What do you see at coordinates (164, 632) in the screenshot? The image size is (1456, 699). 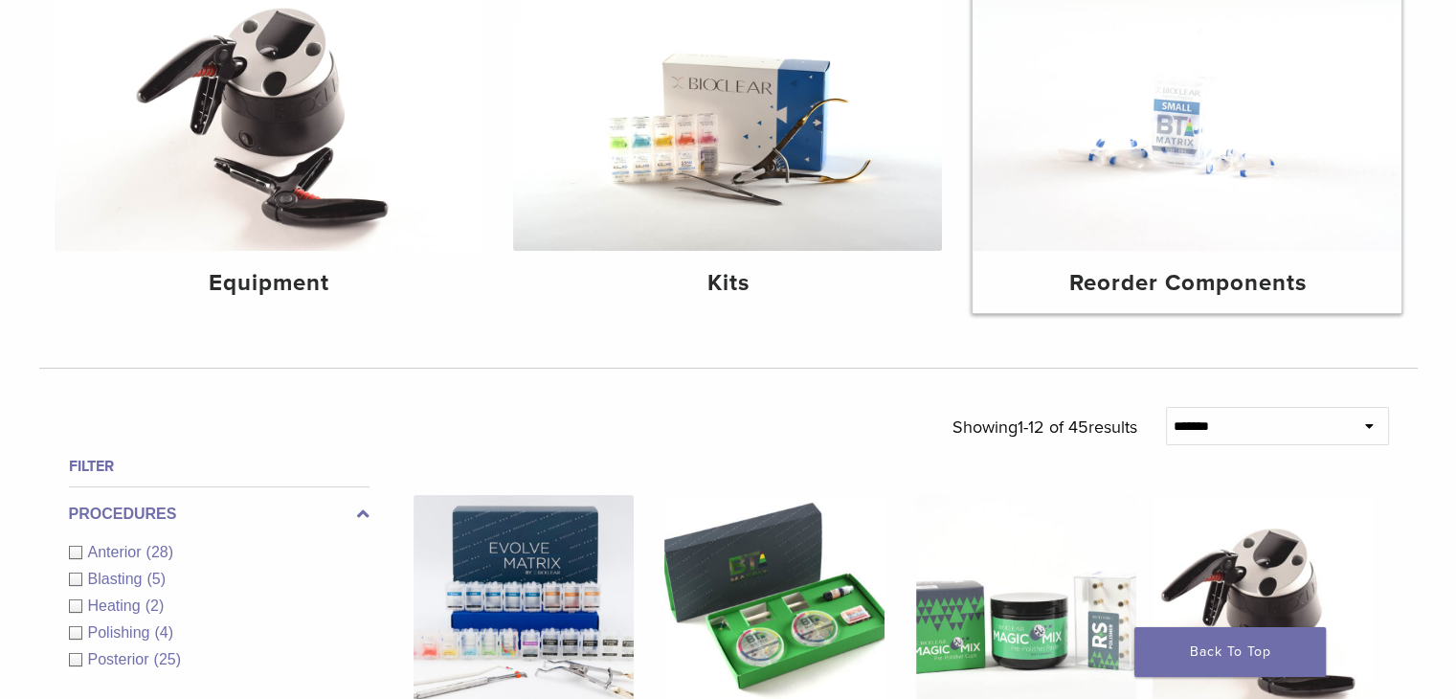 I see `span: (4)` at bounding box center [164, 632].